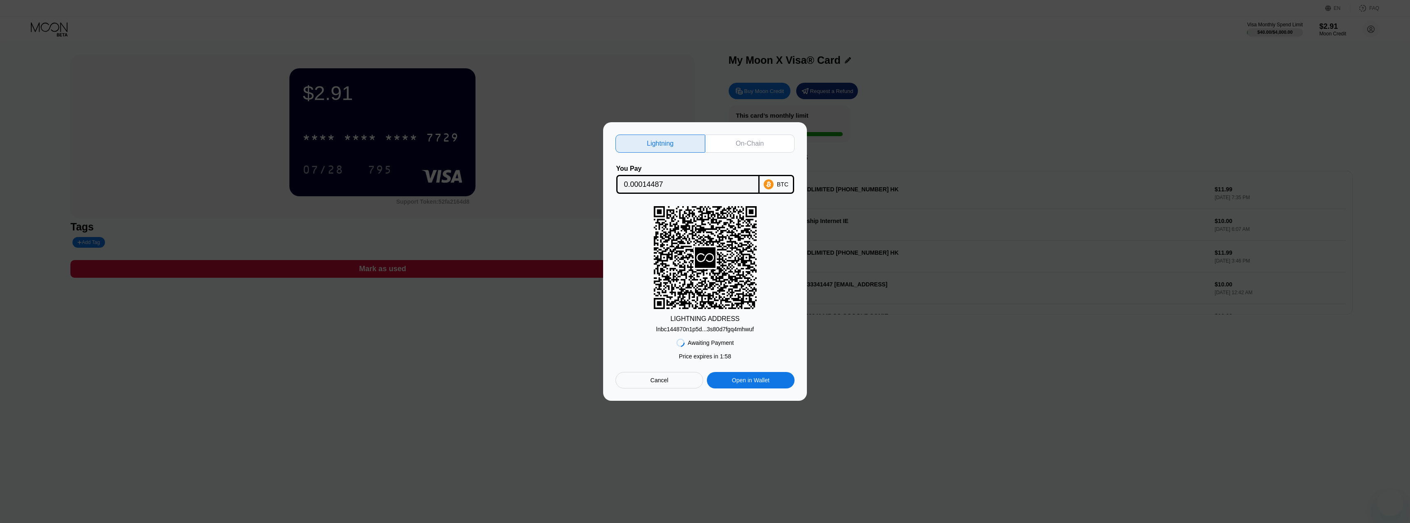  I want to click on div: You PayBTC, so click(705, 179).